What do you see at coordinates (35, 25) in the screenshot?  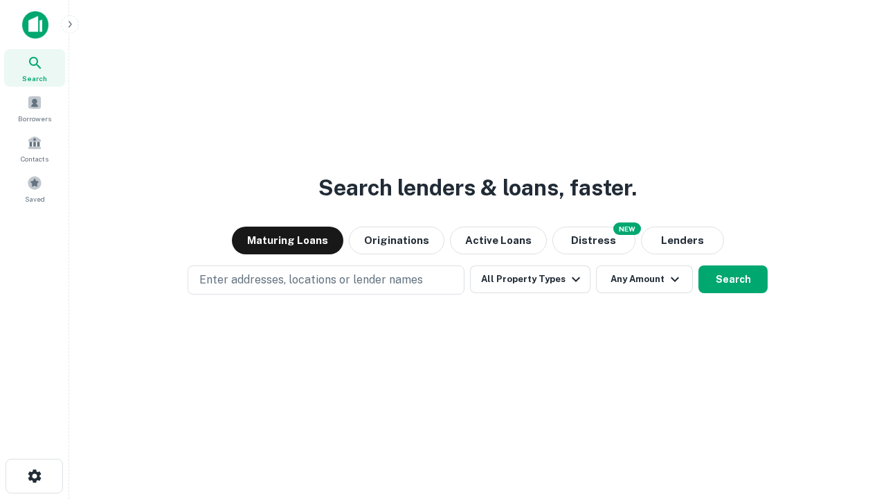 I see `img: capitalize-icon.png` at bounding box center [35, 25].